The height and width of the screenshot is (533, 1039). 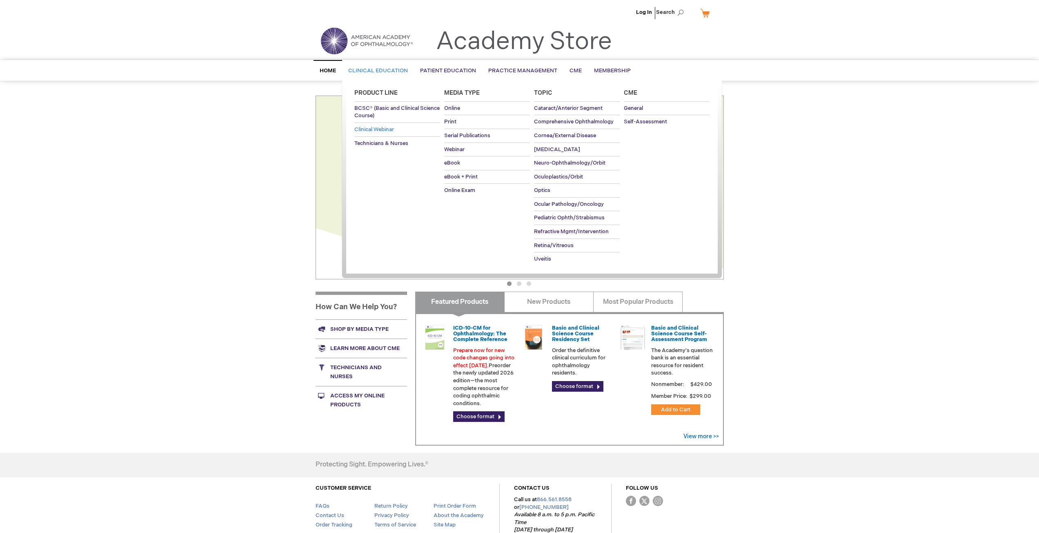 What do you see at coordinates (372, 465) in the screenshot?
I see `h4: Protecting Sight. Empowering Lives.®` at bounding box center [372, 465].